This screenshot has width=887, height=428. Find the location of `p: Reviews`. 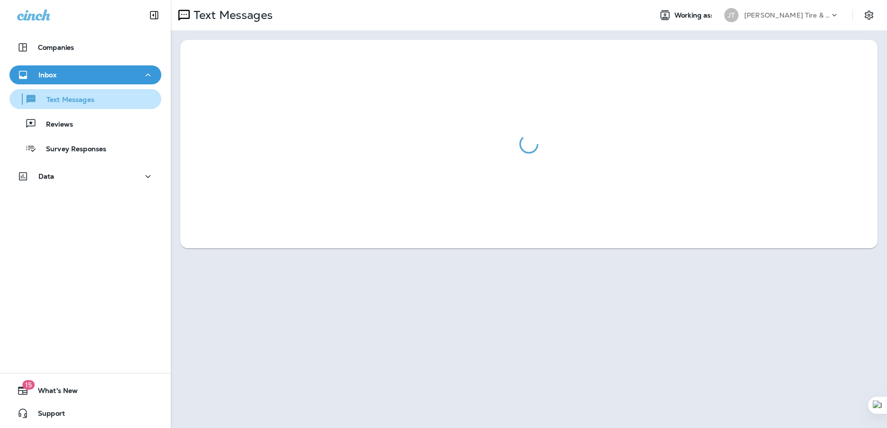

p: Reviews is located at coordinates (55, 125).